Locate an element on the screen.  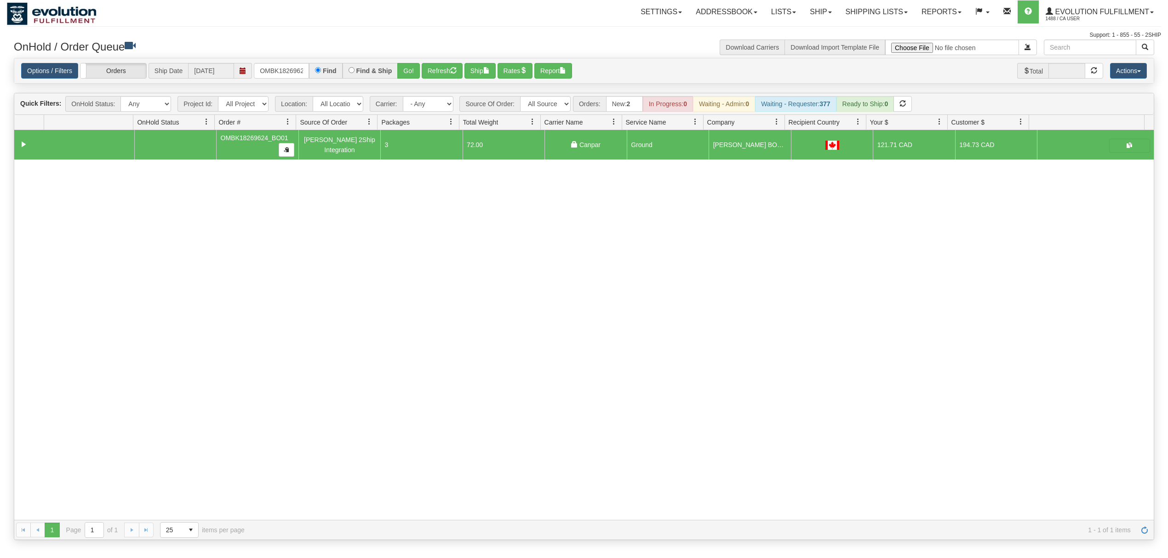
input: Search is located at coordinates (1090, 47).